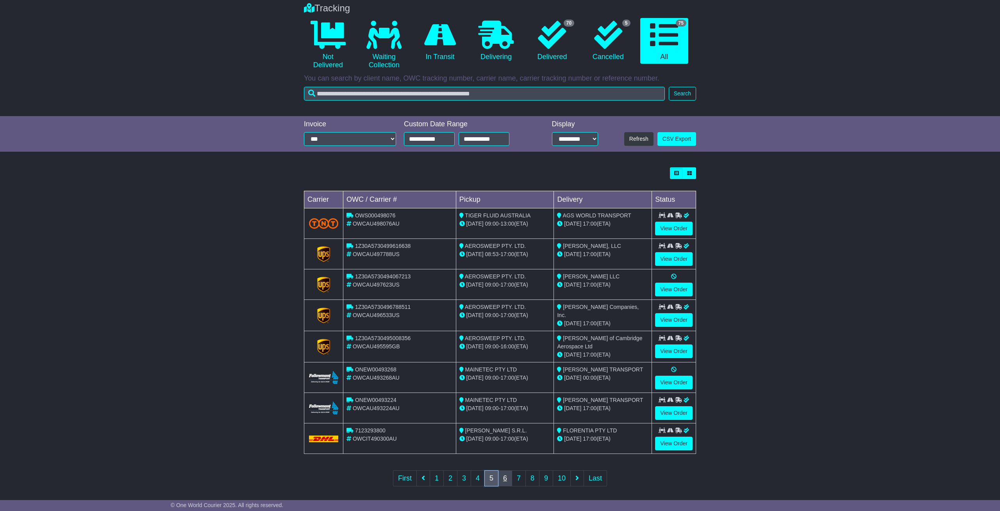 The width and height of the screenshot is (1000, 511). I want to click on span: OWCIT490300AU, so click(375, 438).